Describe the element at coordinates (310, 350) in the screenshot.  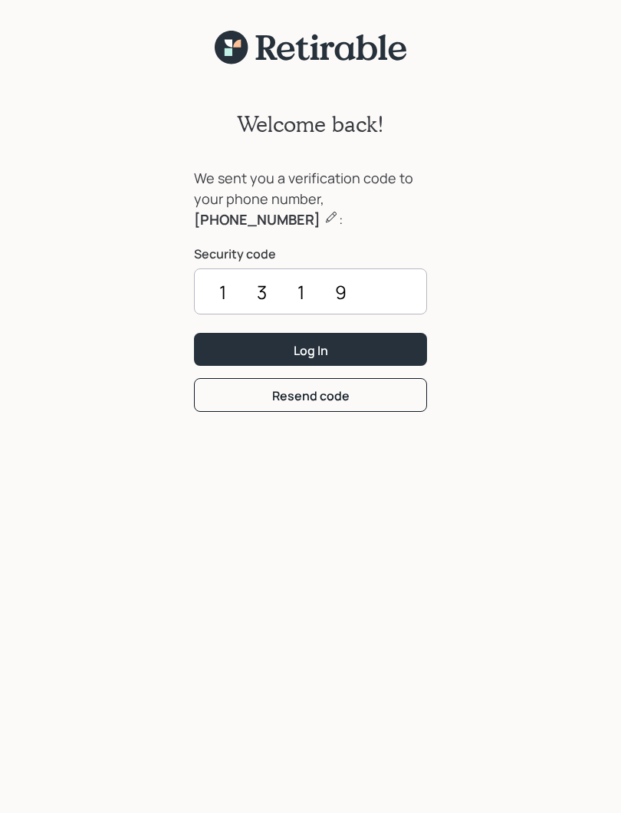
I see `div: Log In` at that location.